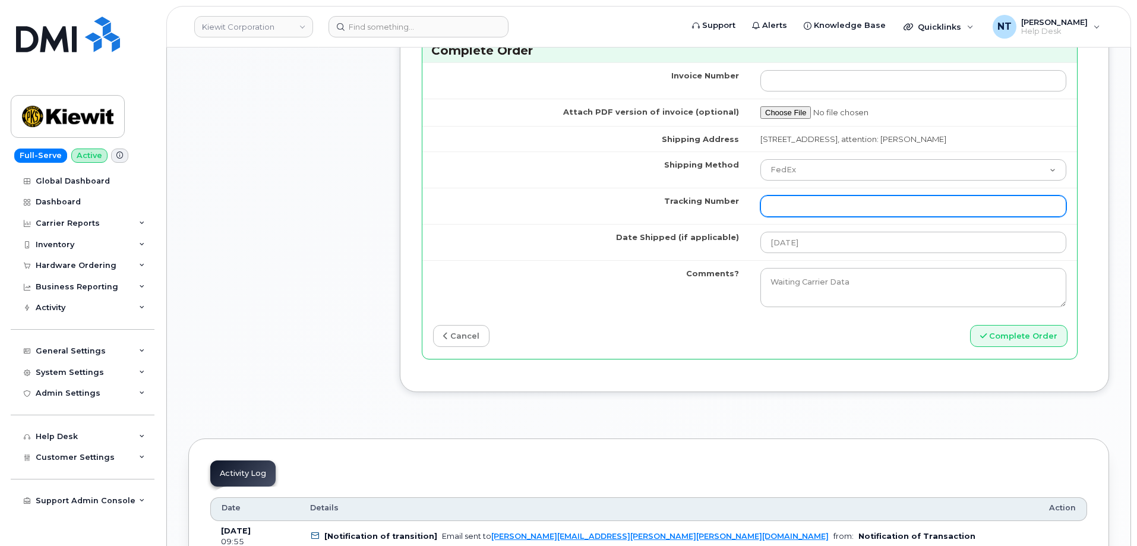 The width and height of the screenshot is (1137, 546). I want to click on span: Support, so click(719, 26).